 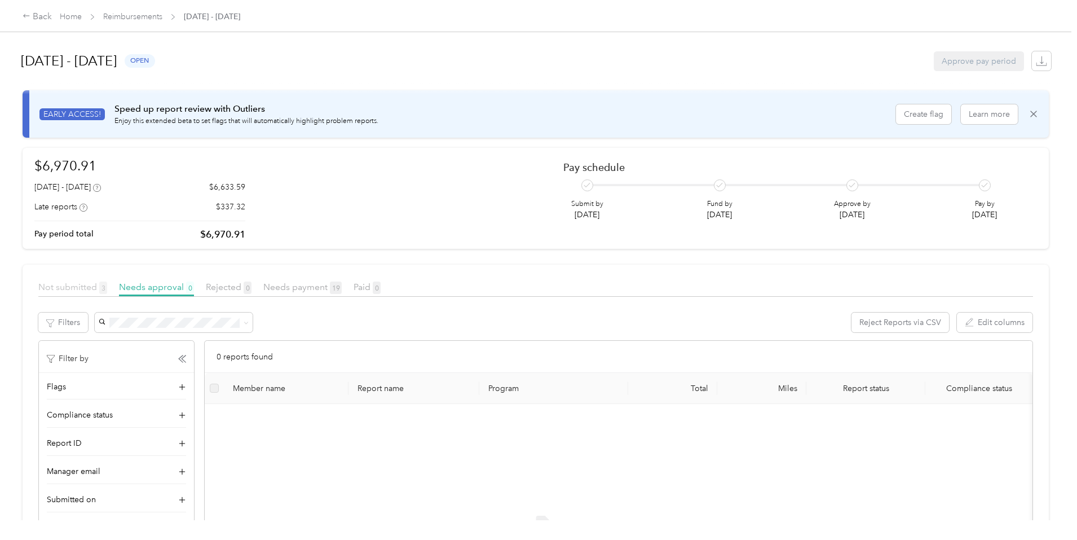 What do you see at coordinates (73, 287) in the screenshot?
I see `span: Not submitted` at bounding box center [73, 287].